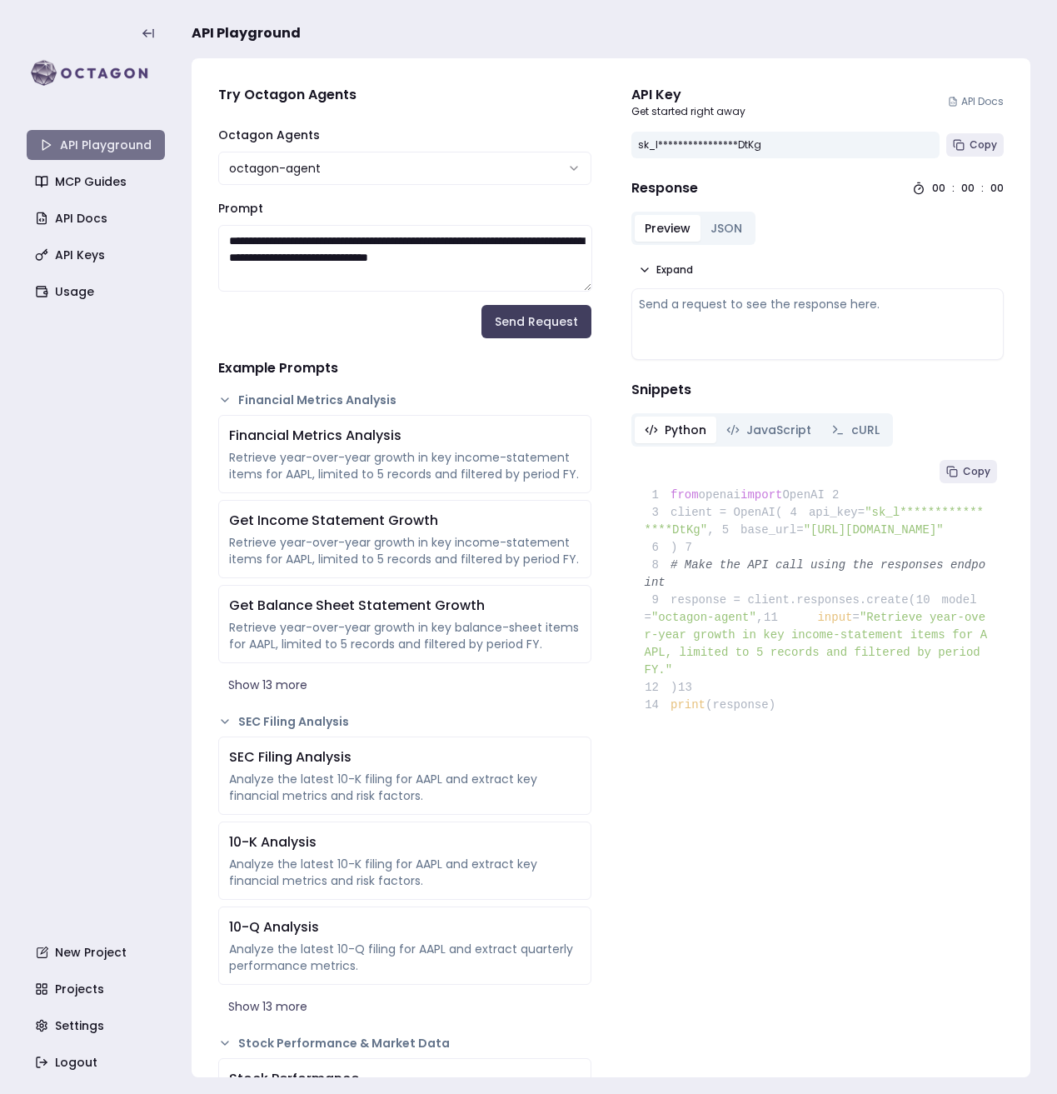 The image size is (1057, 1094). What do you see at coordinates (658, 495) in the screenshot?
I see `span: 1` at bounding box center [658, 495].